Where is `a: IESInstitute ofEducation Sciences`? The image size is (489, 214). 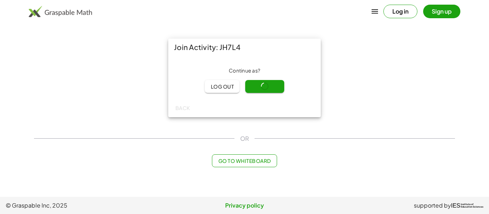 a: IESInstitute ofEducation Sciences is located at coordinates (467, 206).